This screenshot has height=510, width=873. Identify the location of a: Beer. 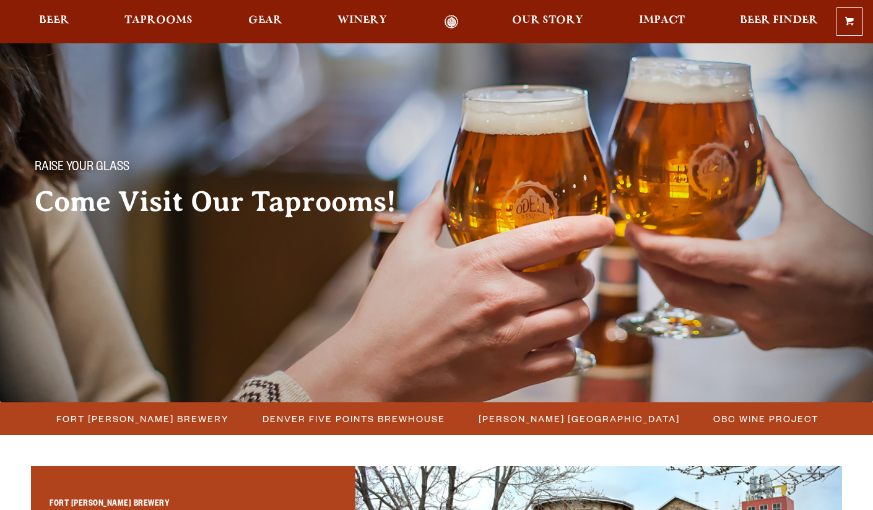
(54, 22).